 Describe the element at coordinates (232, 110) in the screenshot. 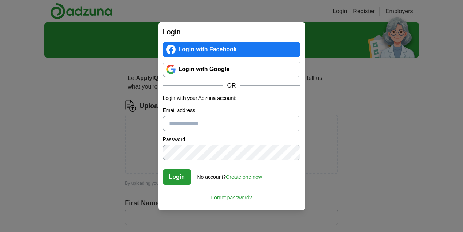

I see `label: Email address` at that location.